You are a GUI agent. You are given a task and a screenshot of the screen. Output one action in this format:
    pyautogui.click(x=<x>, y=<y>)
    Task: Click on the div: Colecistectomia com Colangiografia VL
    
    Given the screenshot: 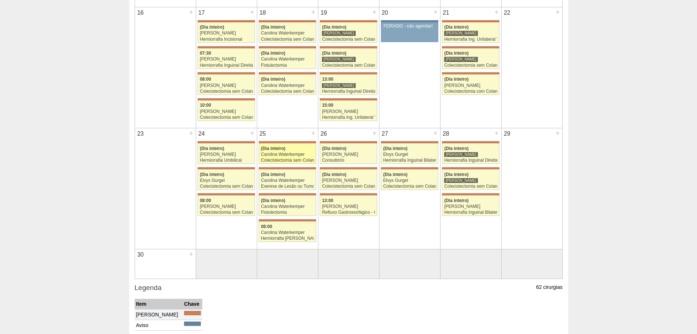 What is the action you would take?
    pyautogui.click(x=471, y=91)
    